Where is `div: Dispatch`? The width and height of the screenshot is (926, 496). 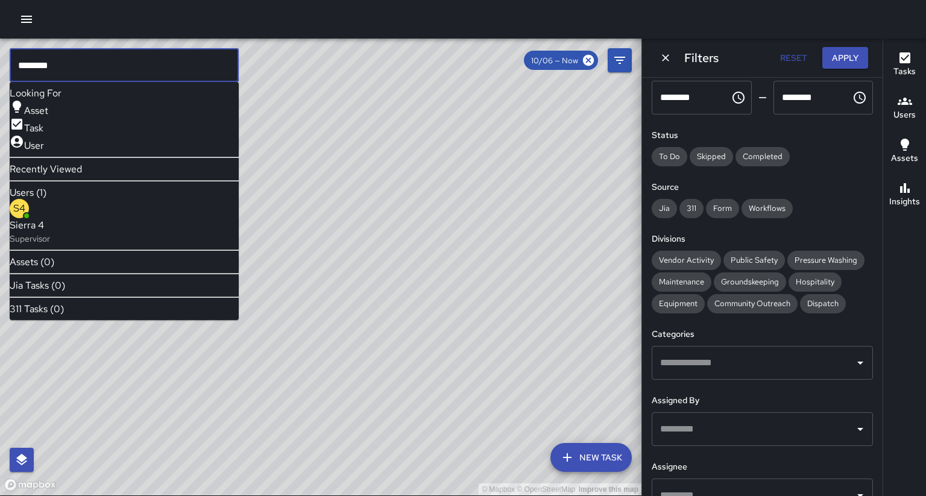
div: Dispatch is located at coordinates (823, 304).